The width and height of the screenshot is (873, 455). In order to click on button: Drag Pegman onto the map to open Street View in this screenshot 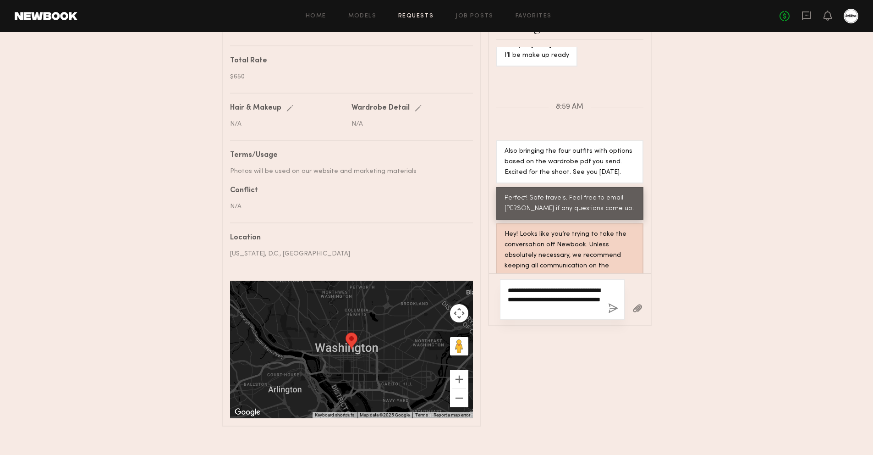, I will do `click(459, 346)`.